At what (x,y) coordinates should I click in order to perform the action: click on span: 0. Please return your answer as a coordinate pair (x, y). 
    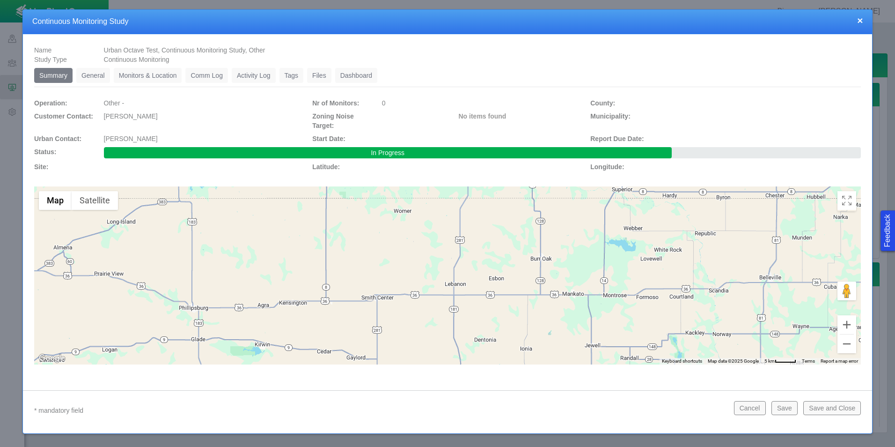
    Looking at the image, I should click on (384, 103).